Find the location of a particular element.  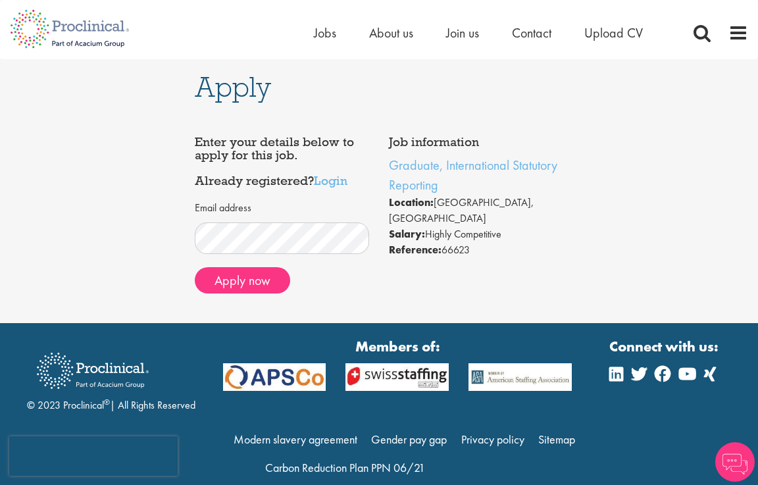

label: Email address is located at coordinates (223, 208).